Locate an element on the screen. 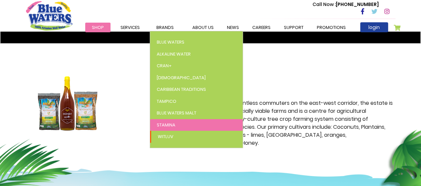  a: about us is located at coordinates (203, 27).